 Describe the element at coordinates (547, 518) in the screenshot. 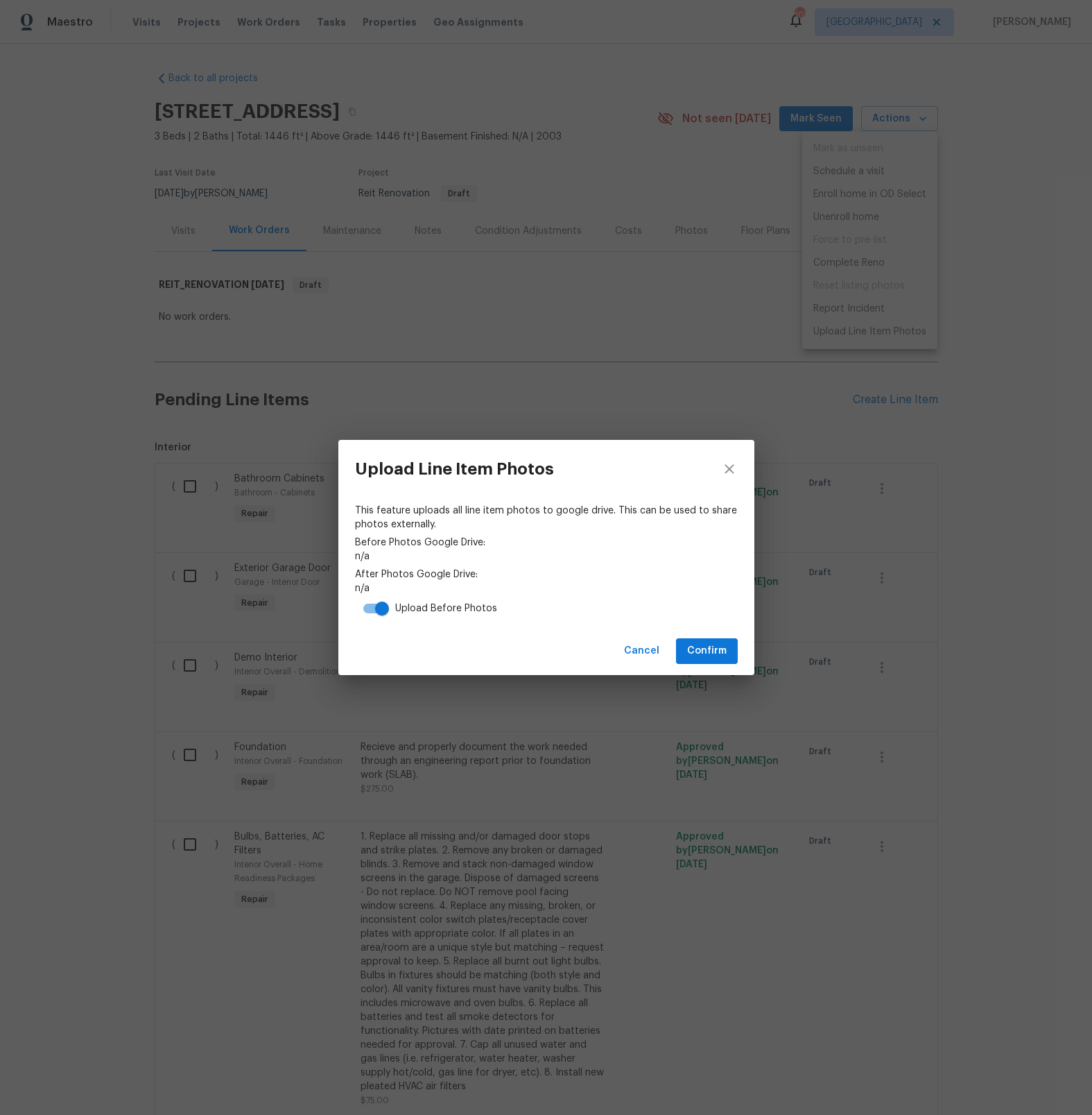

I see `span: This feature uploads all line item photos to google drive. This can be used to share photos exter...` at that location.